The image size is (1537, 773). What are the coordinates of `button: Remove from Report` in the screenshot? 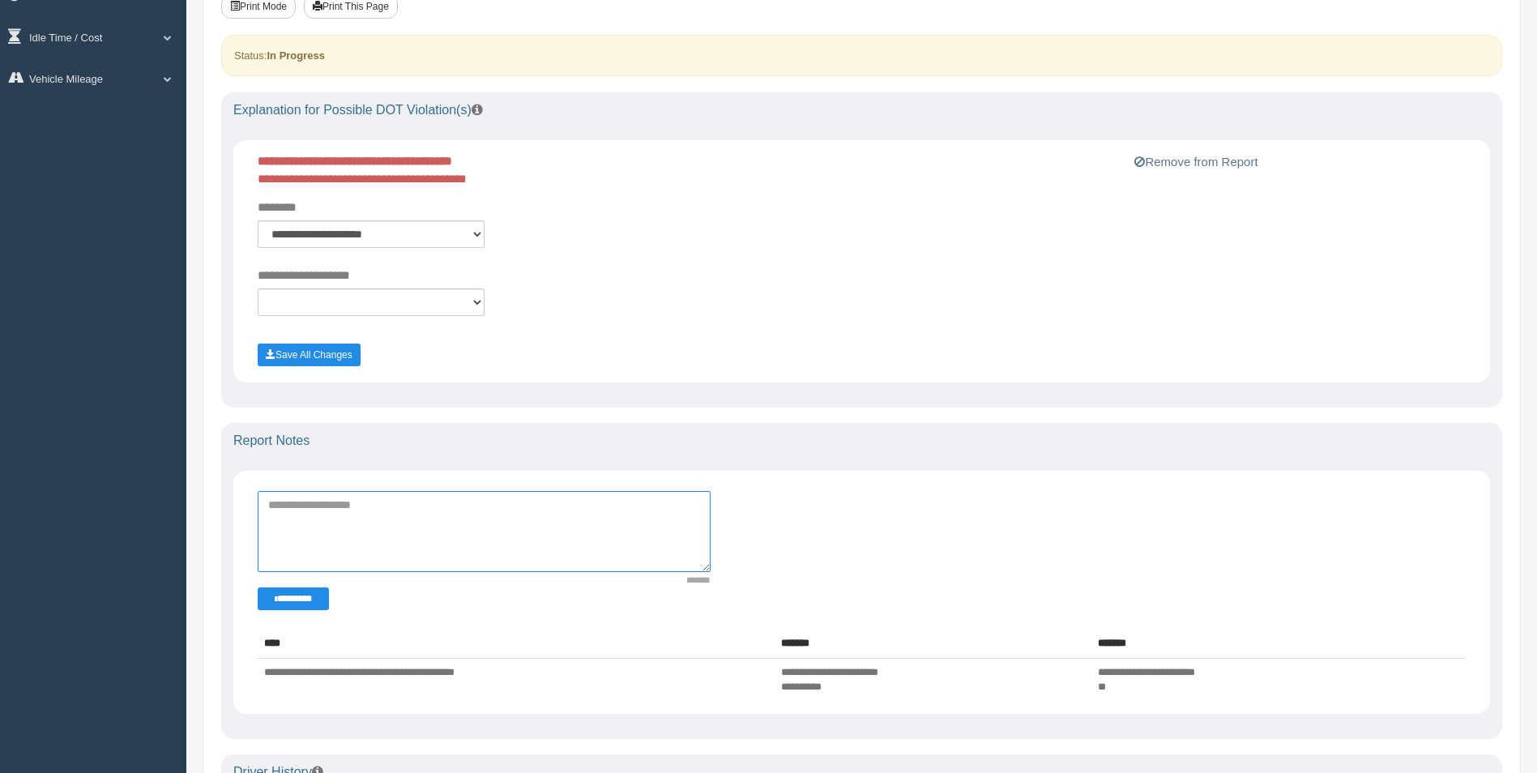 It's located at (1196, 162).